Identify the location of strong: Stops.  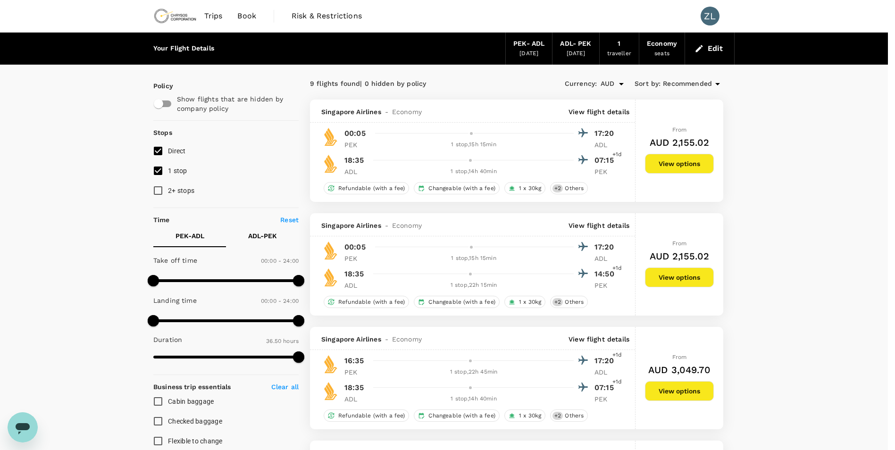
(163, 133).